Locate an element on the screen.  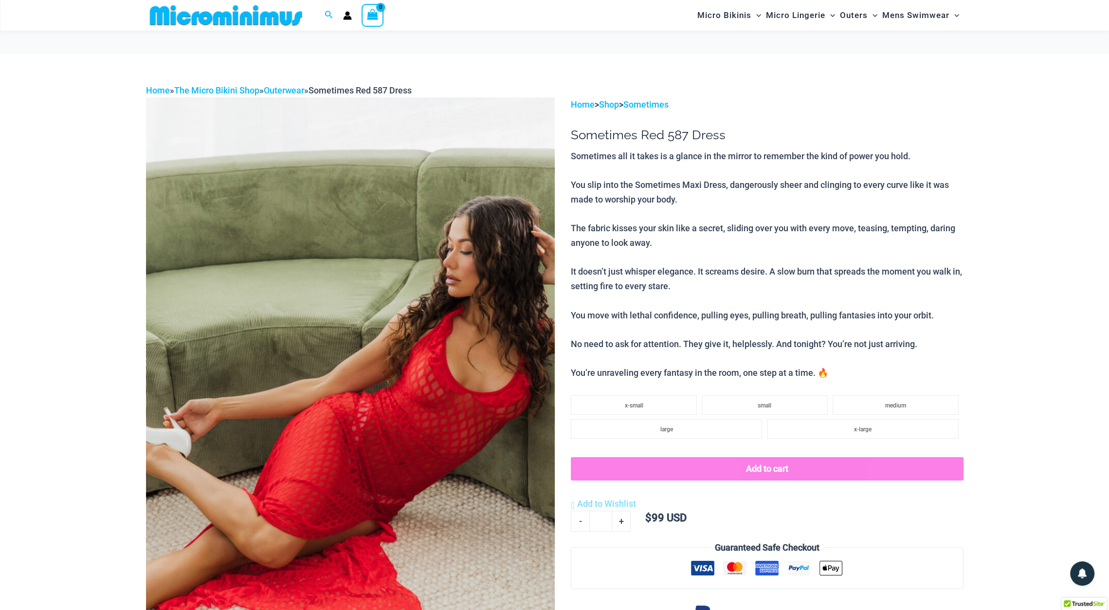
span: small is located at coordinates (764, 405).